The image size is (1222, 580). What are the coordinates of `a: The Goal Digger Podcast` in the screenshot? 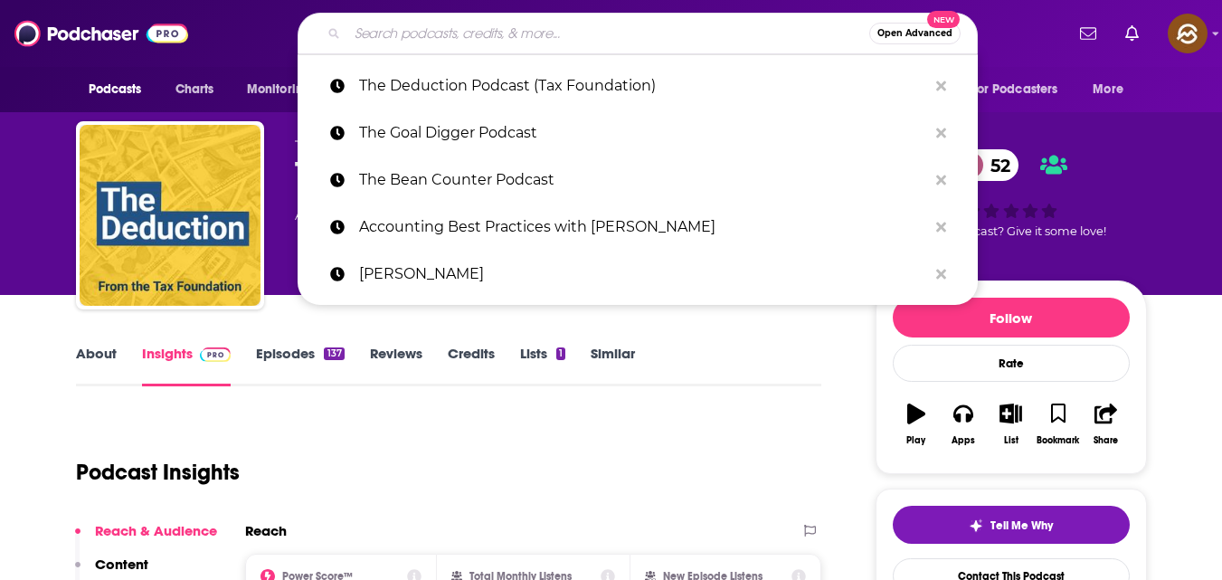 It's located at (638, 133).